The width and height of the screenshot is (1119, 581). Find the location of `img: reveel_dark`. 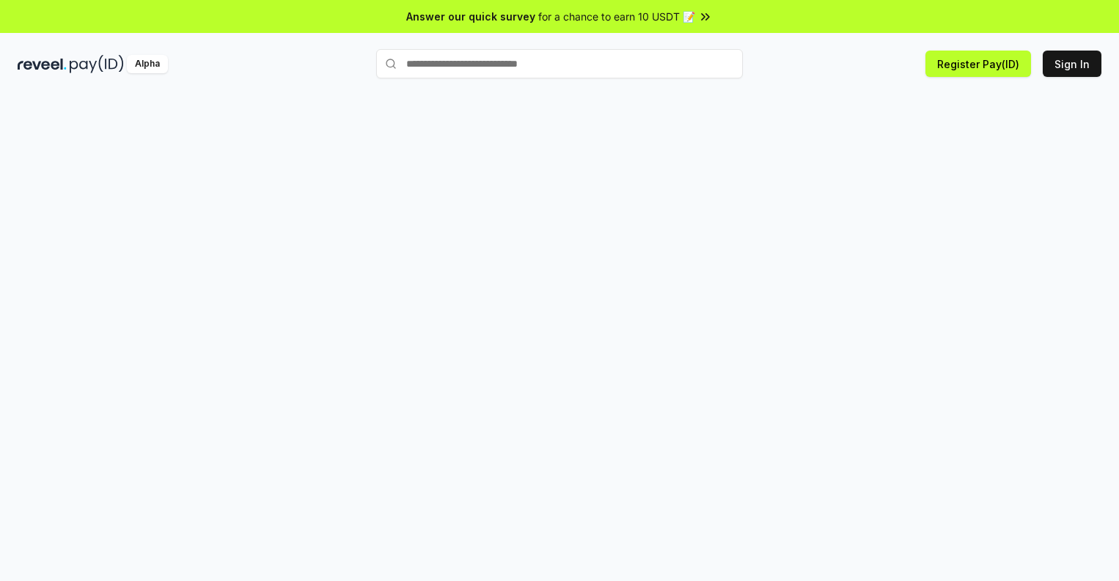

img: reveel_dark is located at coordinates (42, 64).